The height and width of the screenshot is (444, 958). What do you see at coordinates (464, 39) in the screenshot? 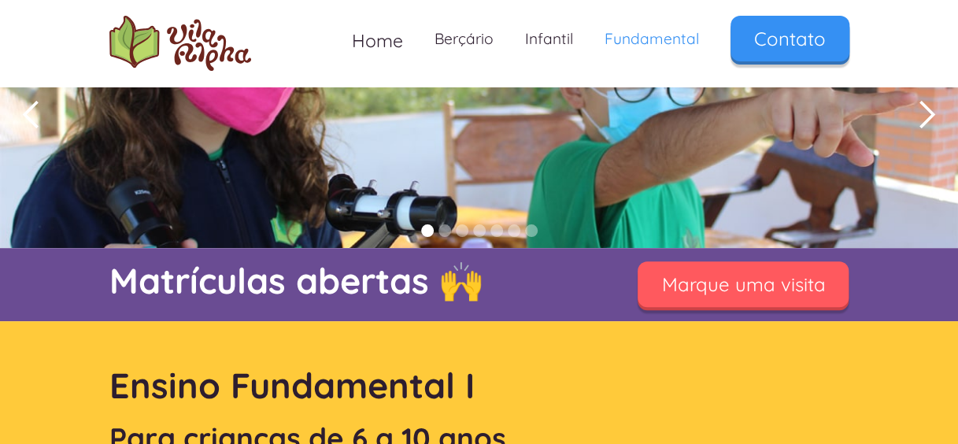
I see `a: Berçário` at bounding box center [464, 39].